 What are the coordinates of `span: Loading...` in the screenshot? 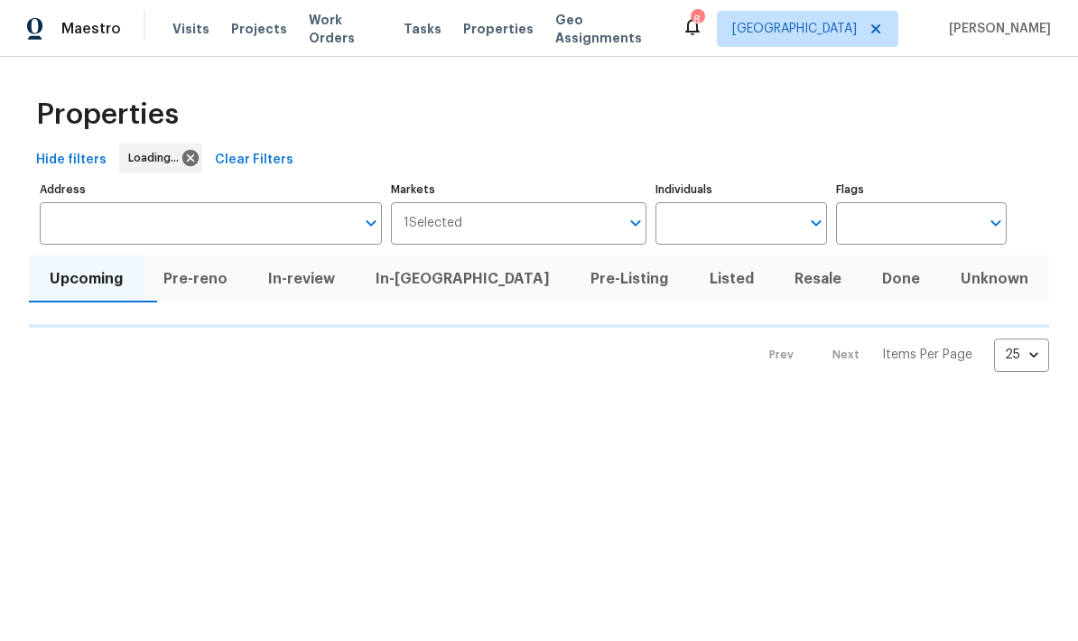 It's located at (157, 158).